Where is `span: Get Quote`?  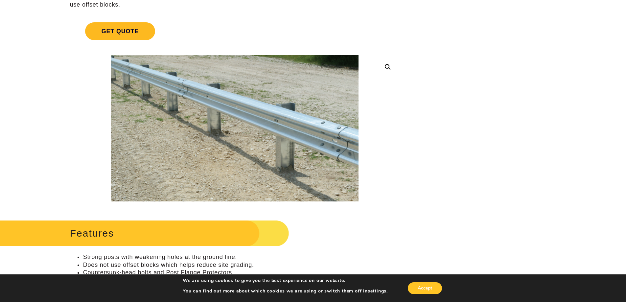 span: Get Quote is located at coordinates (120, 31).